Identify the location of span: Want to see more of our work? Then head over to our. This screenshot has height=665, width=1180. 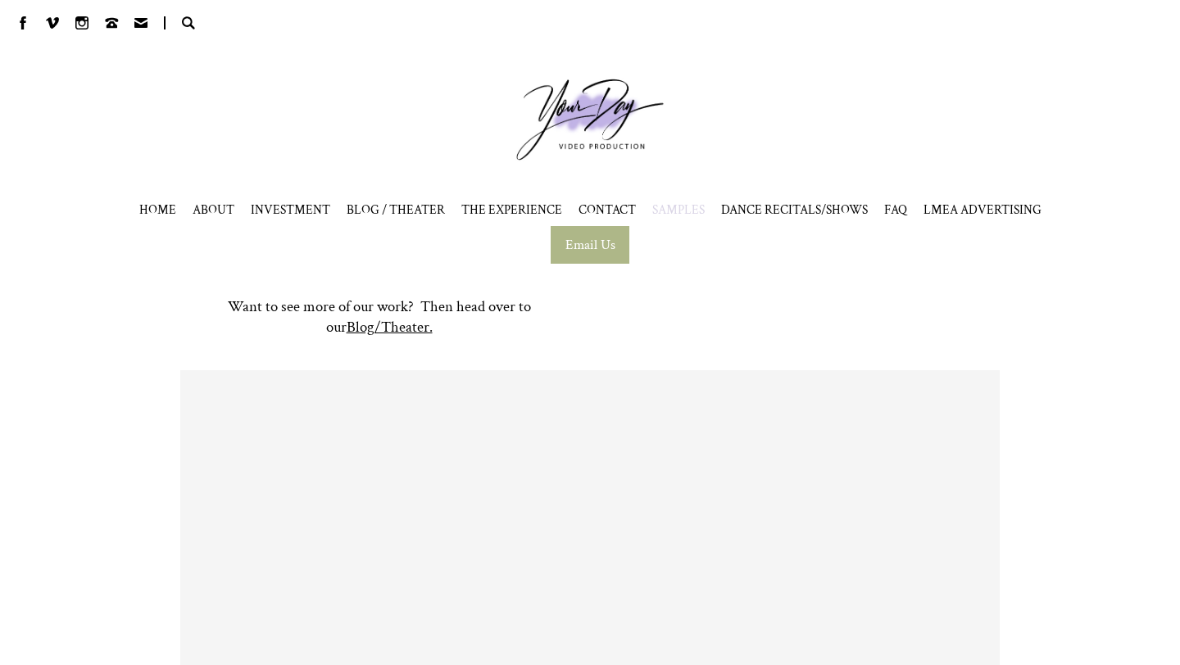
(379, 317).